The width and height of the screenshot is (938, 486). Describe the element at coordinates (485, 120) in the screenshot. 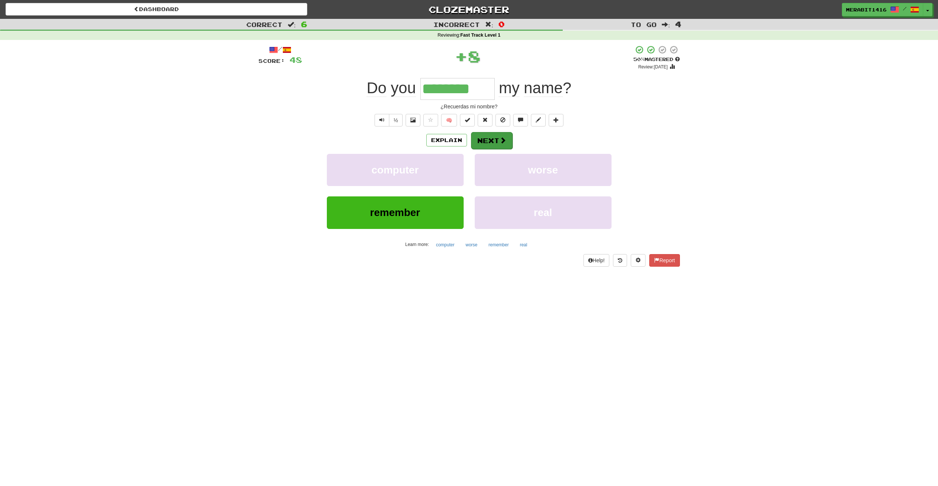

I see `button: Reset to 0% Mastered (alt+r)` at that location.